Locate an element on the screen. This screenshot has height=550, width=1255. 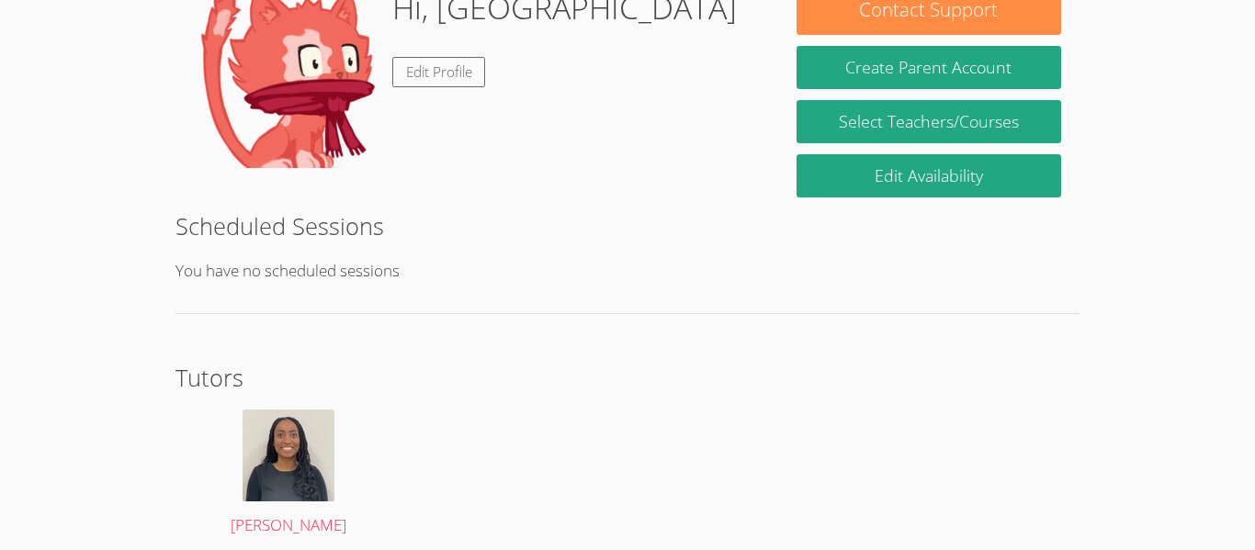
button: Create Parent Account is located at coordinates (929, 67).